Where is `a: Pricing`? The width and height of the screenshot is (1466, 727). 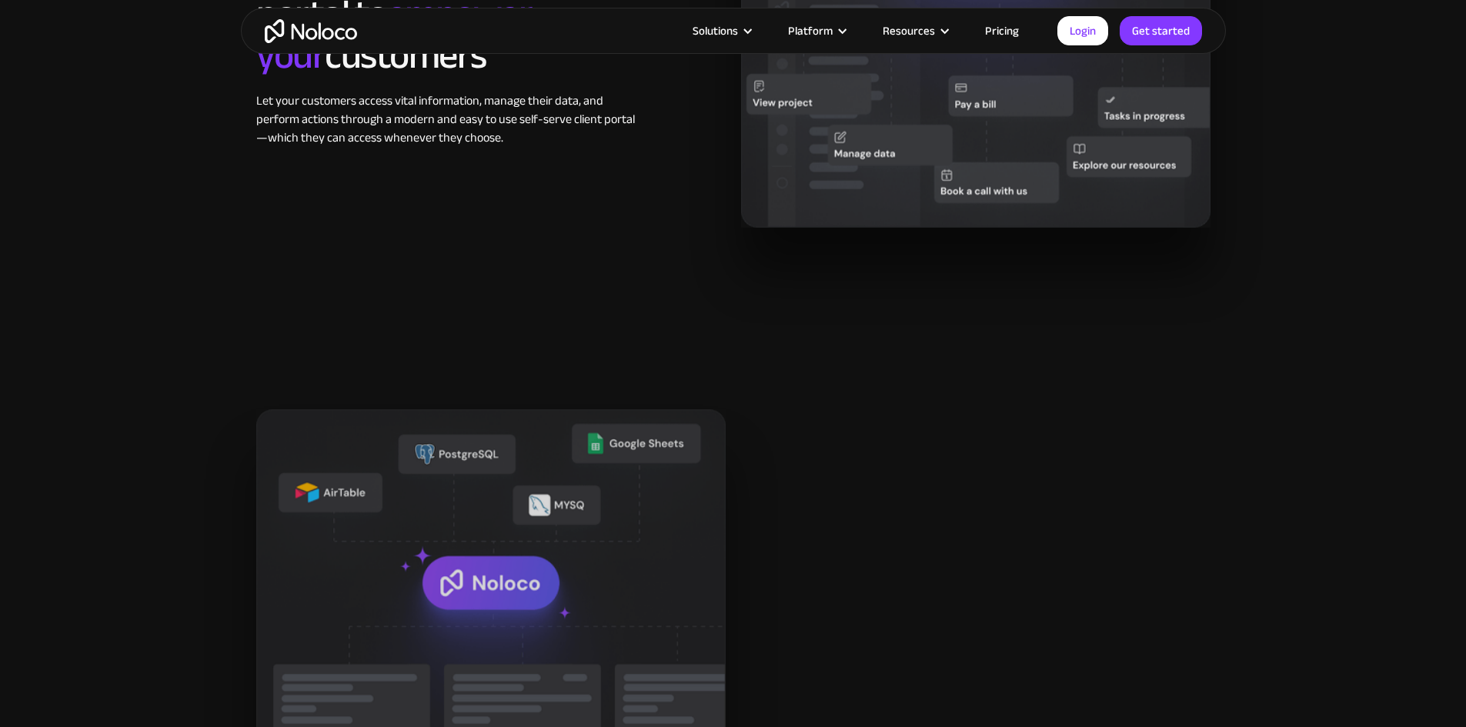
a: Pricing is located at coordinates (1002, 31).